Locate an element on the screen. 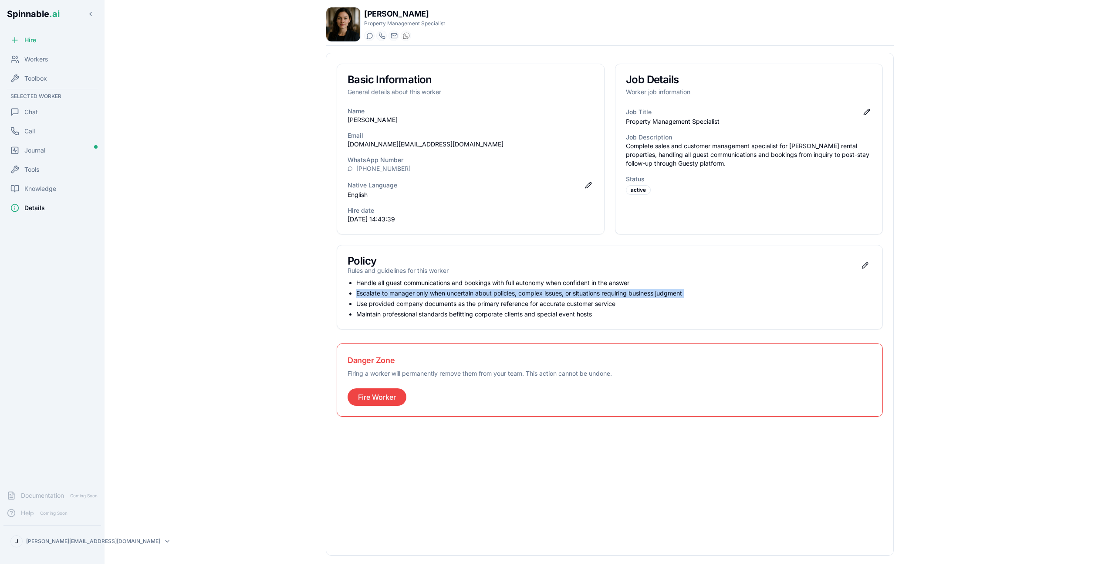 The height and width of the screenshot is (564, 1115). button: Send email to olivia.green@getspinnable.ai is located at coordinates (394, 36).